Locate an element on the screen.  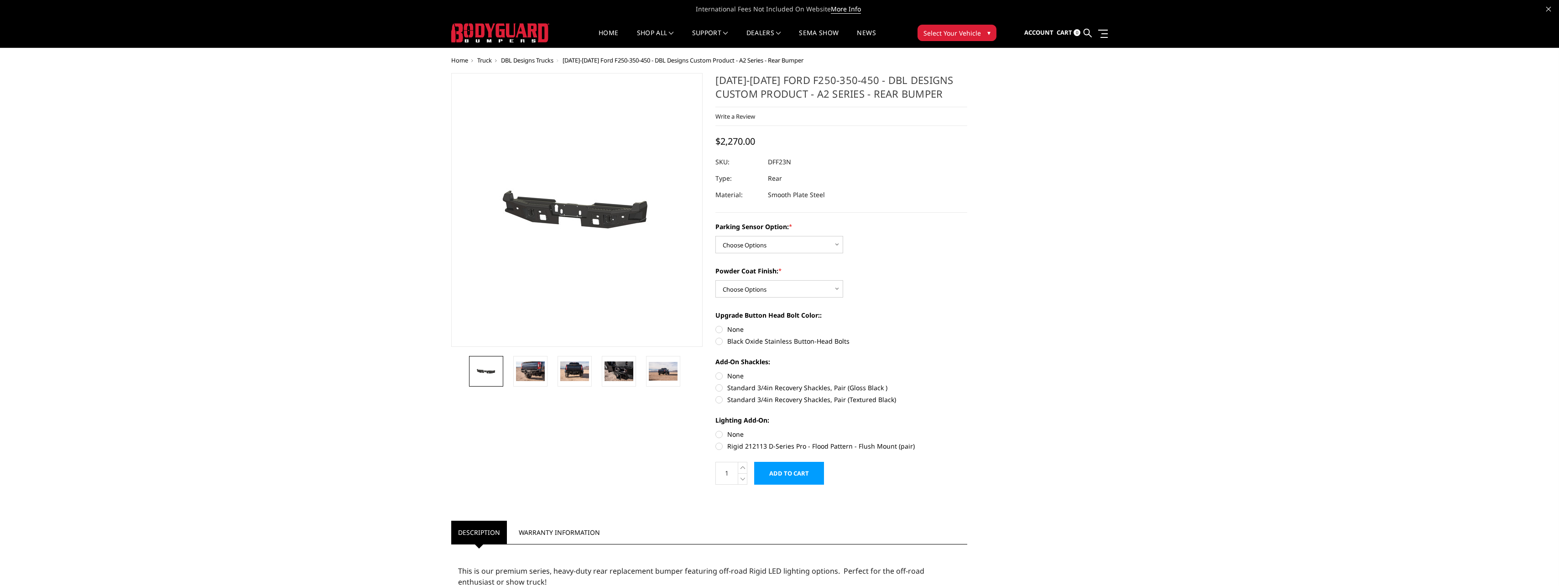
a: 2023-2025 Ford F250-350-450 - DBL Designs Custom Product - A2 Series - Rear Bumper is located at coordinates (577, 210).